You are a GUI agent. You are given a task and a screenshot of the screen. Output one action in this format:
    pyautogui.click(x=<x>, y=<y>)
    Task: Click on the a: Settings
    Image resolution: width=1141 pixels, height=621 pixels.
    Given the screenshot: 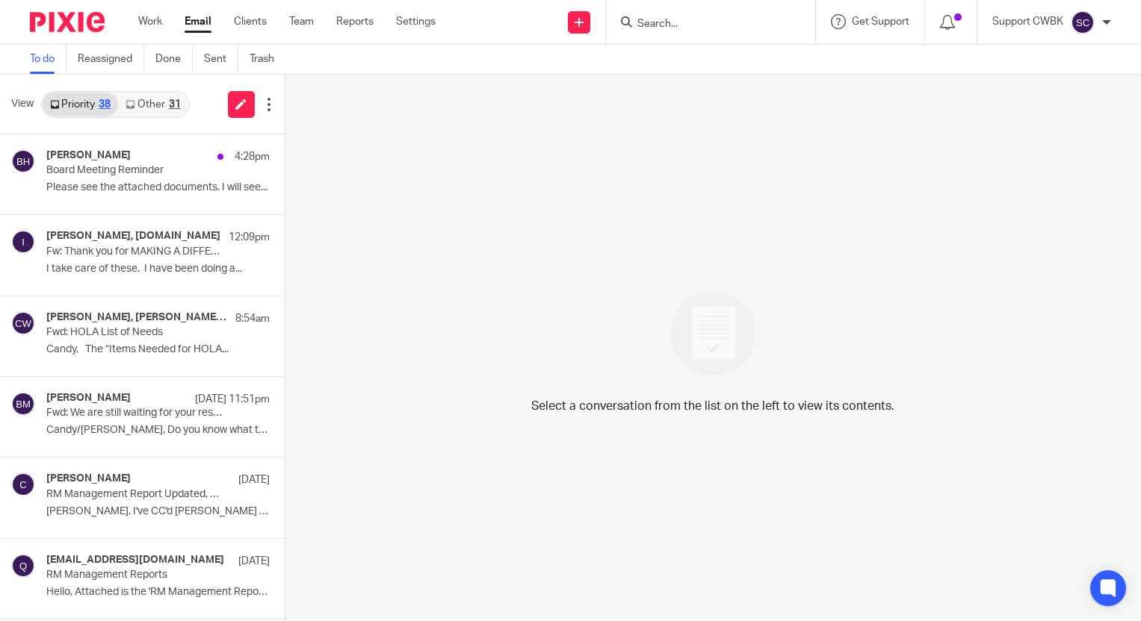 What is the action you would take?
    pyautogui.click(x=415, y=22)
    